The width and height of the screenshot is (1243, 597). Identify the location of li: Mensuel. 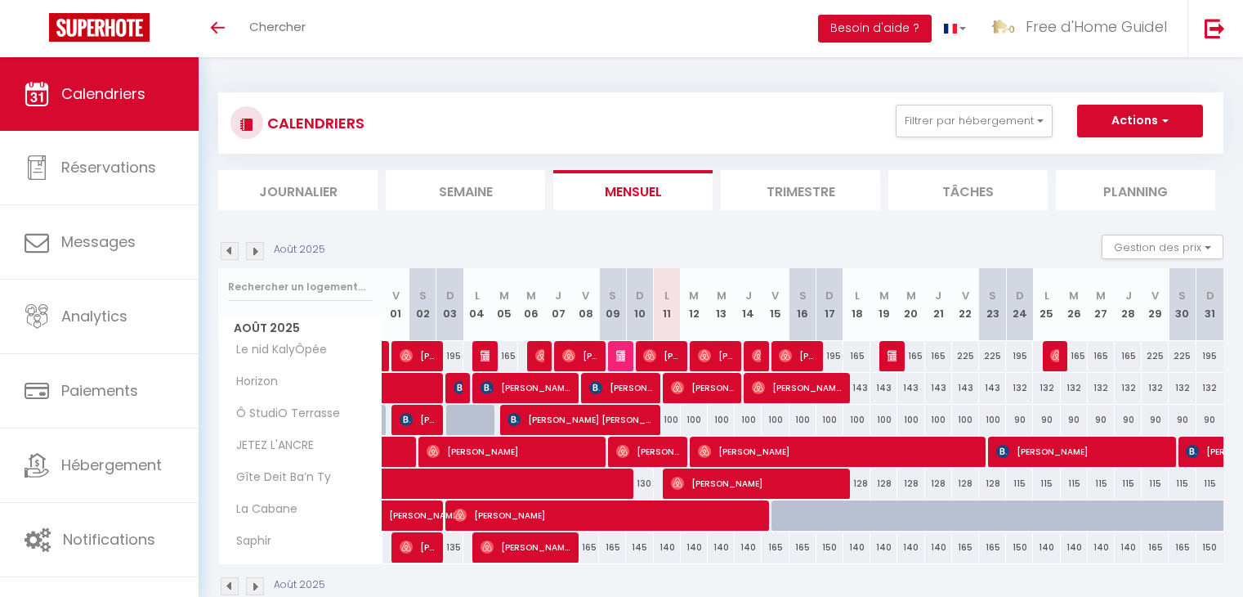
(633, 190).